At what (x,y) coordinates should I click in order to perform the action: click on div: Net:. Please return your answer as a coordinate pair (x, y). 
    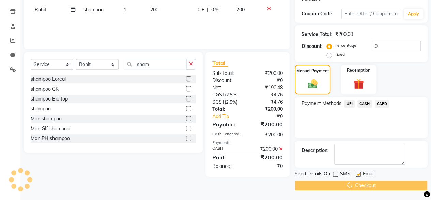
    Looking at the image, I should click on (227, 87).